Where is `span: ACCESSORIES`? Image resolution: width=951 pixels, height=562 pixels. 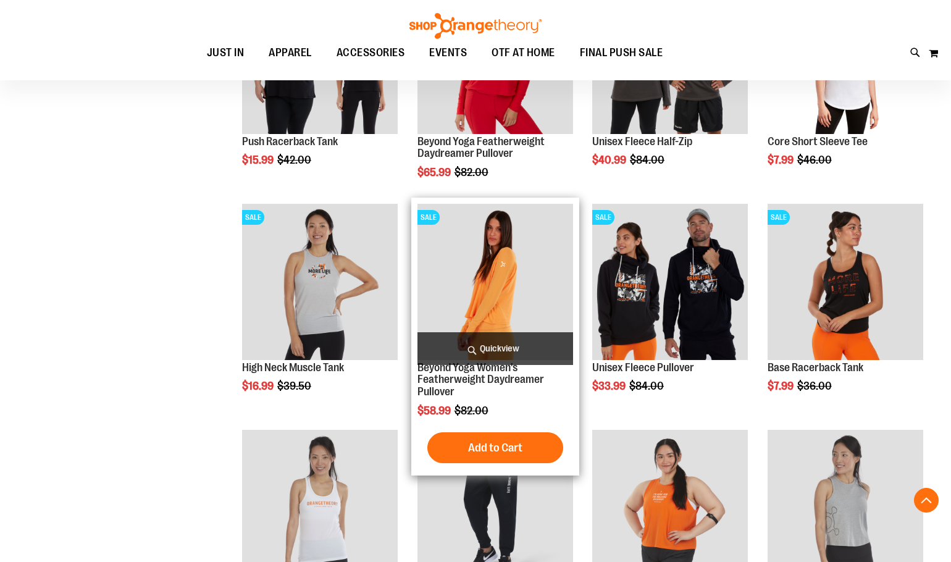
span: ACCESSORIES is located at coordinates (370, 52).